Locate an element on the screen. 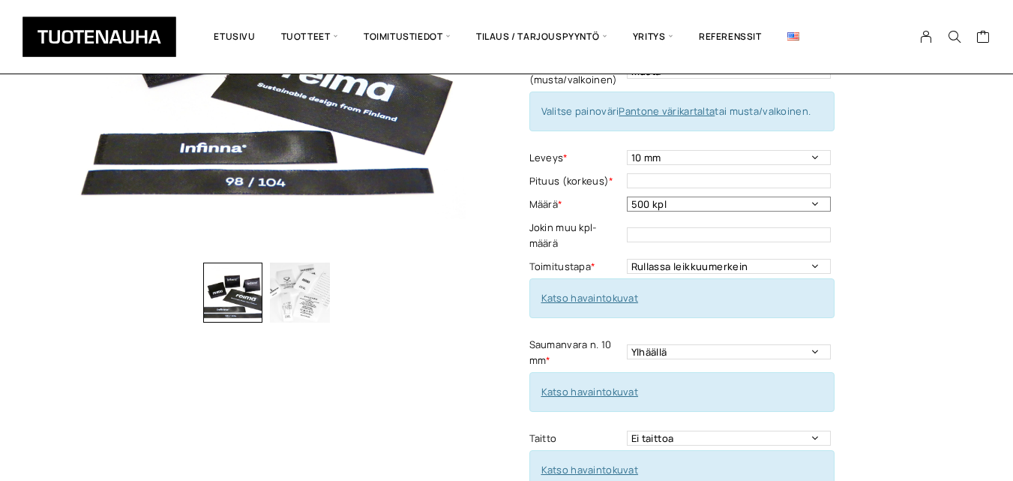  span: Tuotteet is located at coordinates (310, 37).